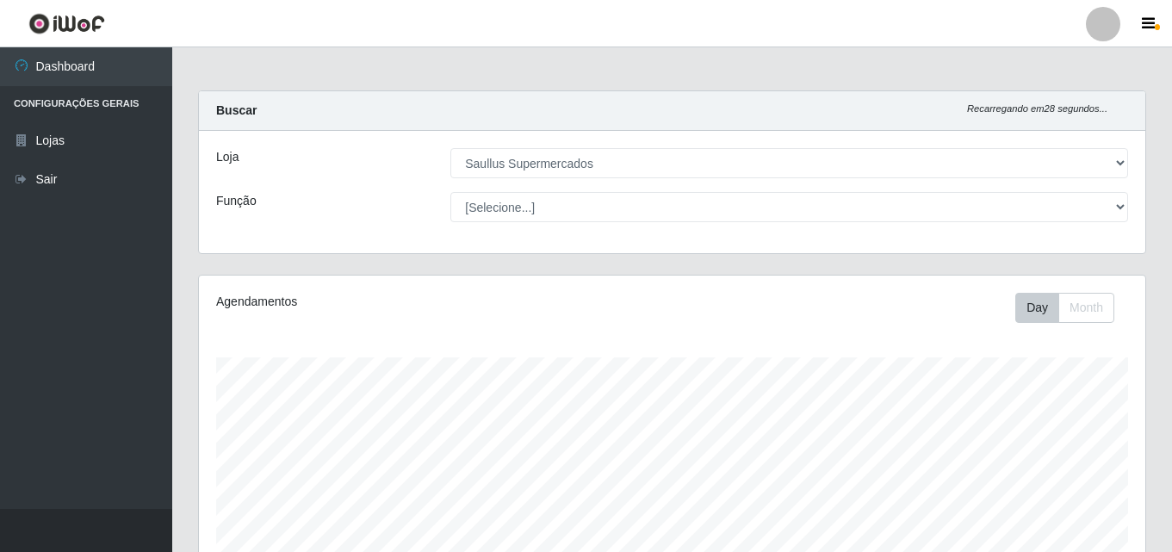 The width and height of the screenshot is (1172, 552). I want to click on button: Month, so click(1086, 307).